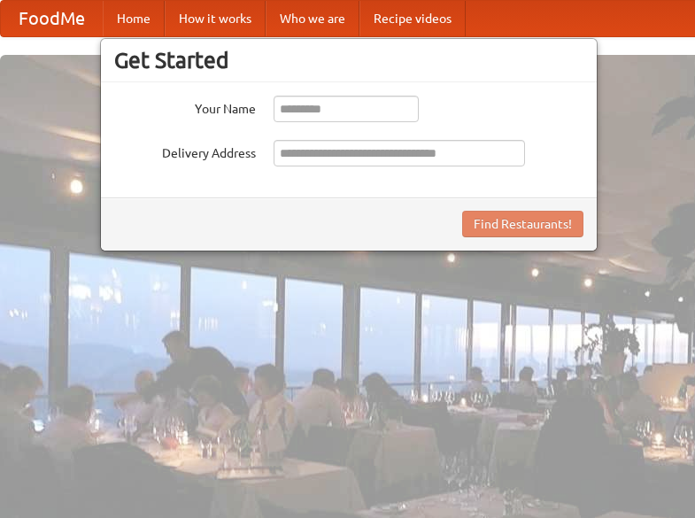  I want to click on a: FoodMe, so click(51, 19).